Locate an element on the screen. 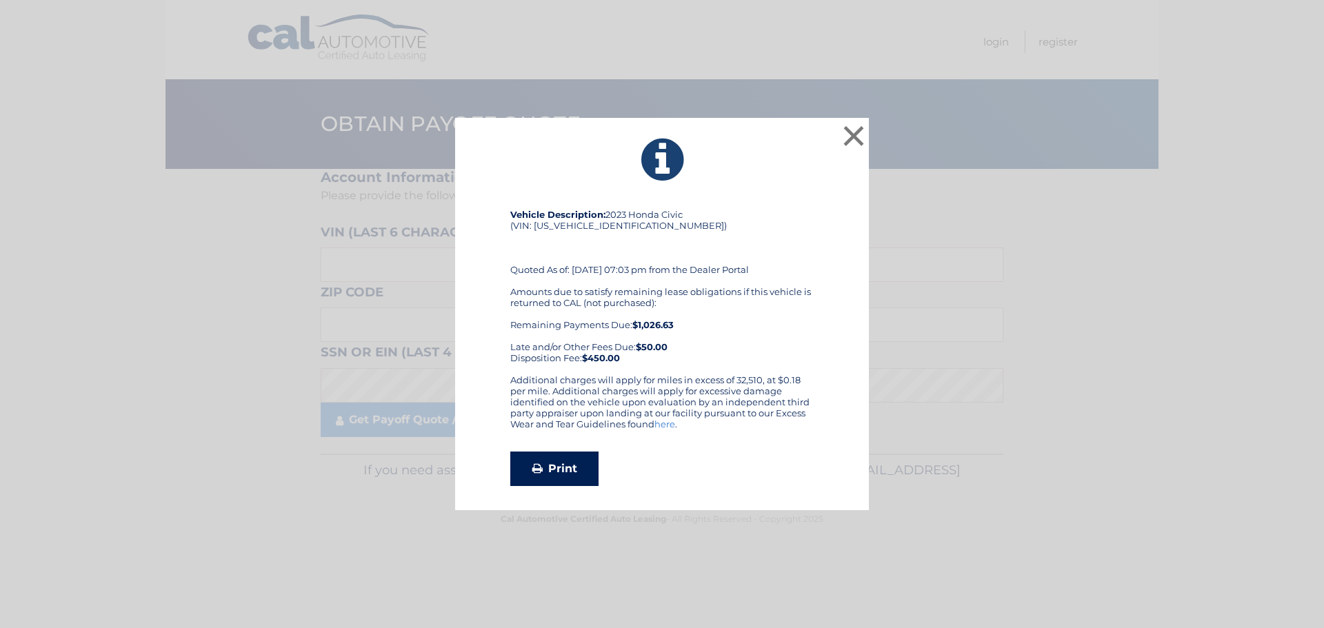 The width and height of the screenshot is (1324, 628). strong: Vehicle Description: is located at coordinates (558, 214).